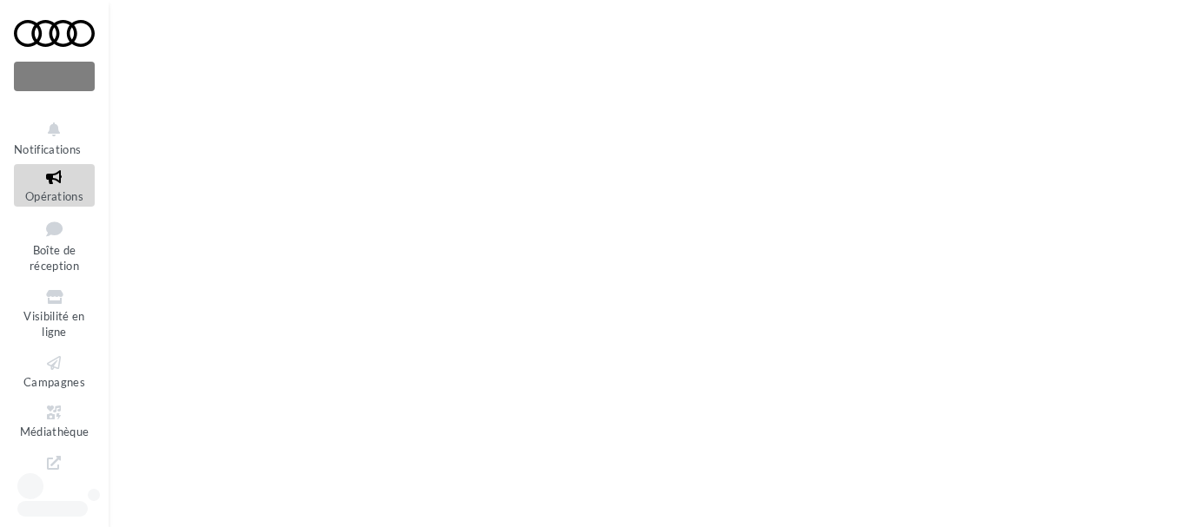  What do you see at coordinates (54, 258) in the screenshot?
I see `span: Boîte de réception` at bounding box center [54, 258].